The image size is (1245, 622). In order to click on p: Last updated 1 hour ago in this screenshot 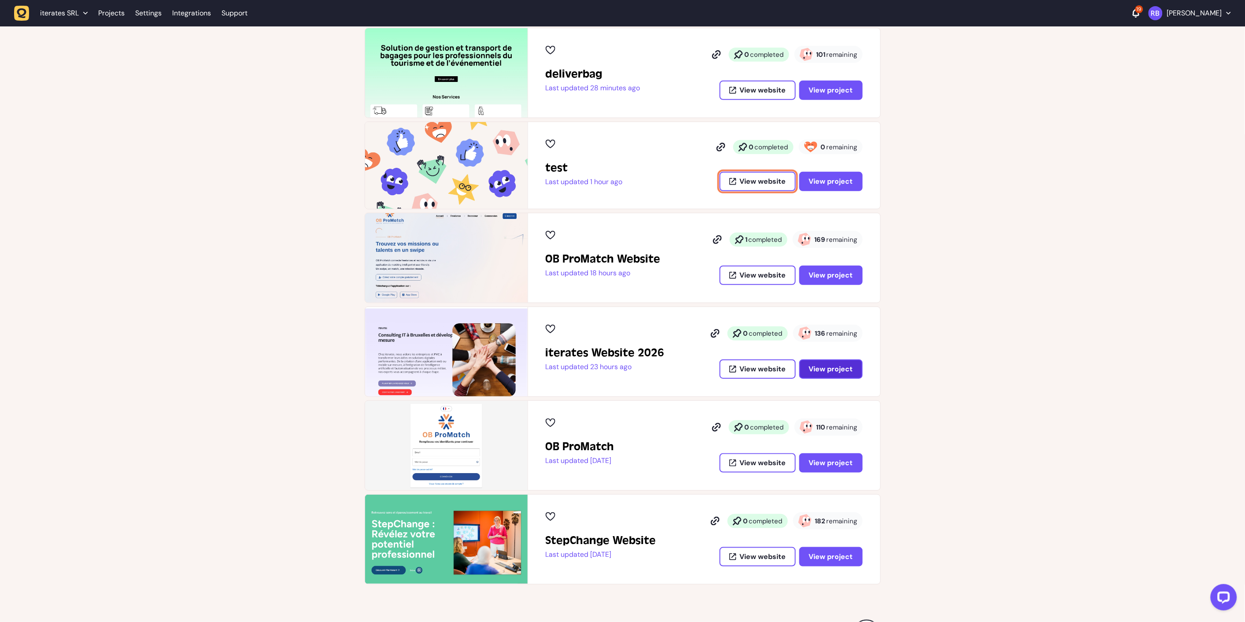, I will do `click(584, 182)`.